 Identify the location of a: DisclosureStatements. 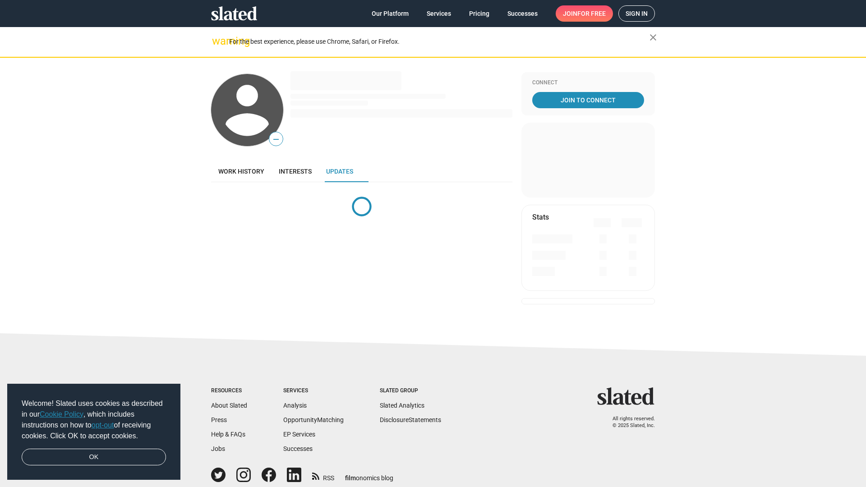
(410, 420).